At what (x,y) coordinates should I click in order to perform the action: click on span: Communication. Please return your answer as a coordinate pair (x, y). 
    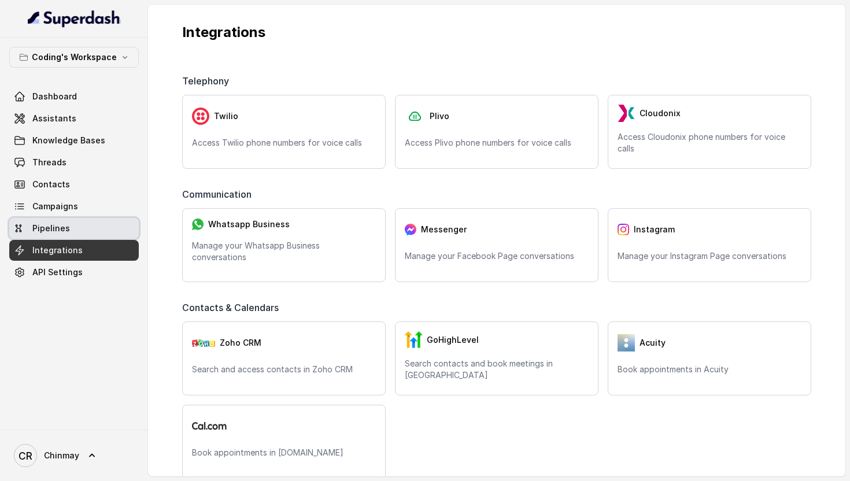
    Looking at the image, I should click on (219, 194).